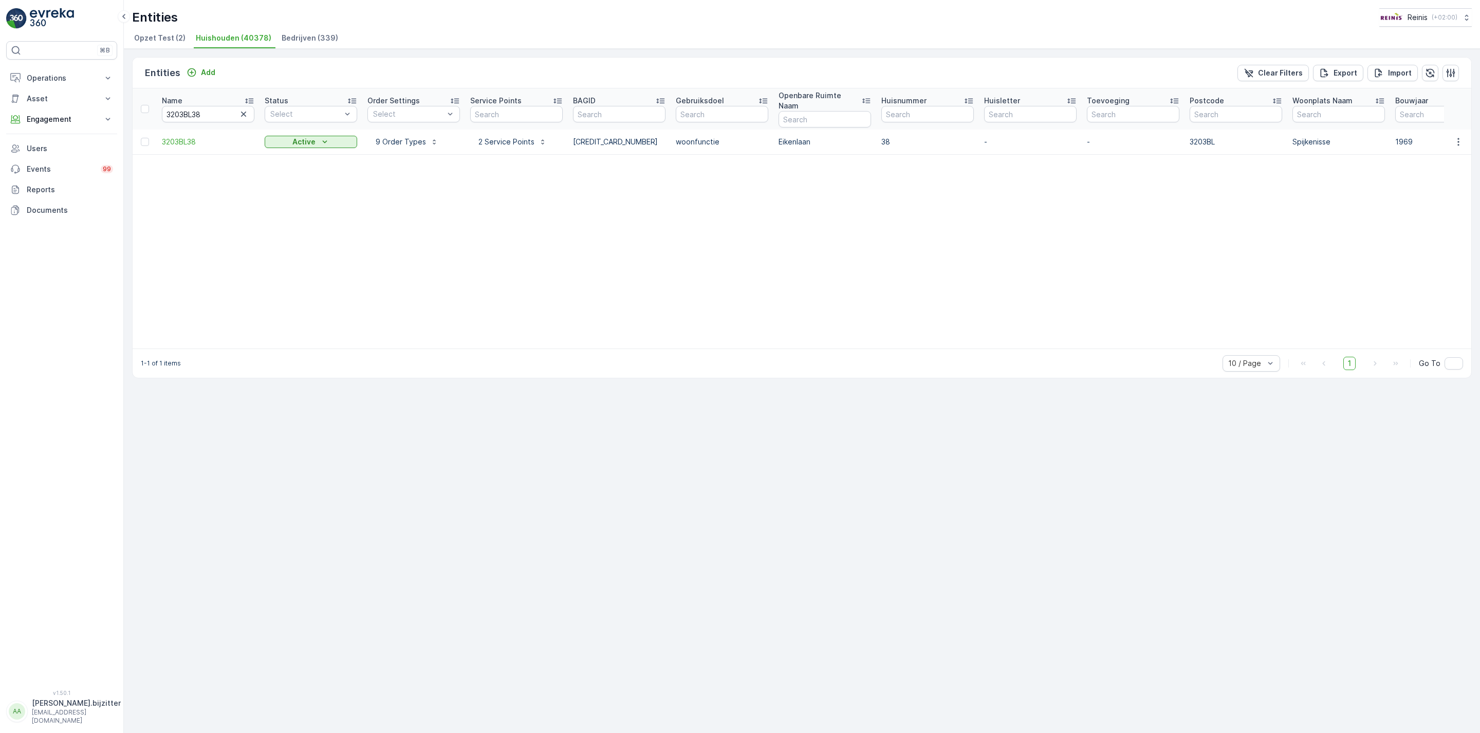  I want to click on button: Import, so click(1392, 73).